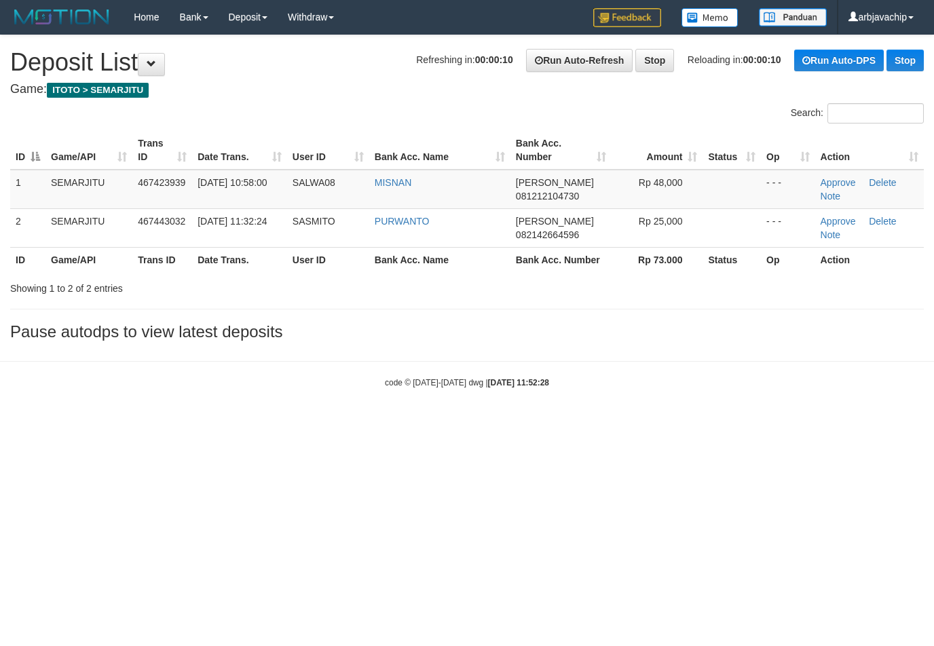 This screenshot has width=934, height=646. Describe the element at coordinates (876, 113) in the screenshot. I see `input: Search:` at that location.